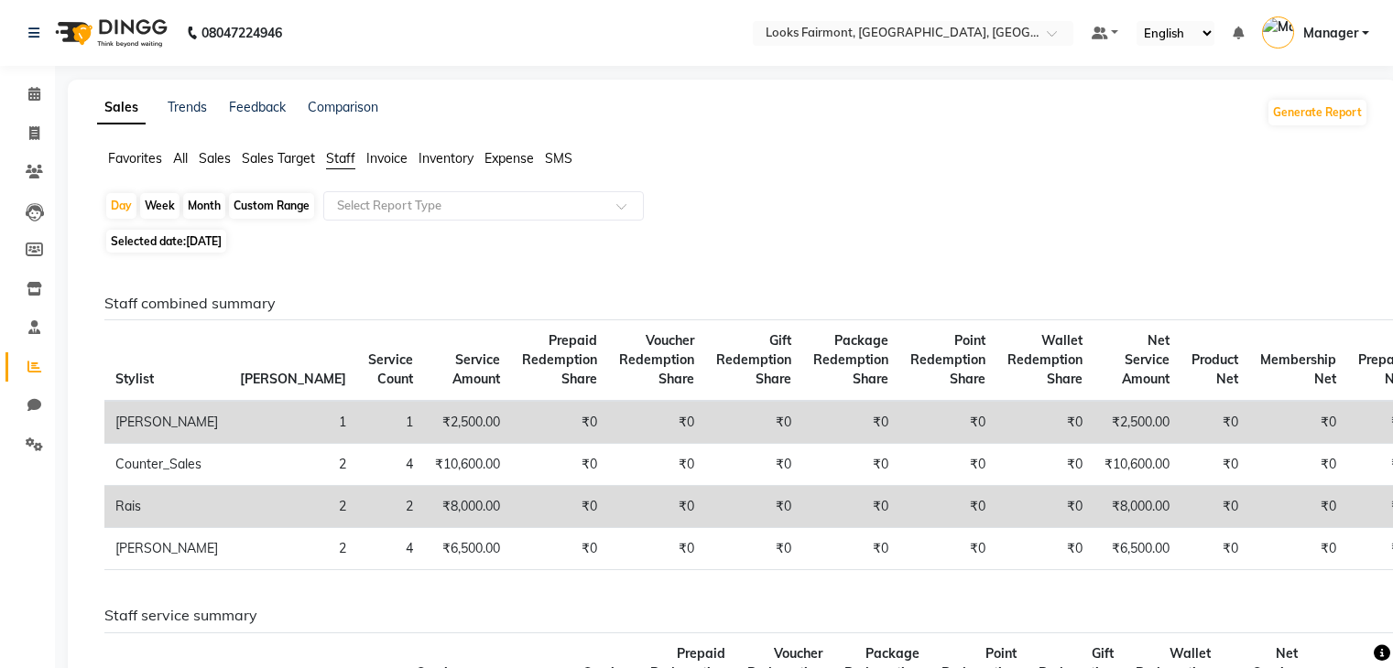 The width and height of the screenshot is (1393, 668). Describe the element at coordinates (342, 107) in the screenshot. I see `a: Comparison` at that location.